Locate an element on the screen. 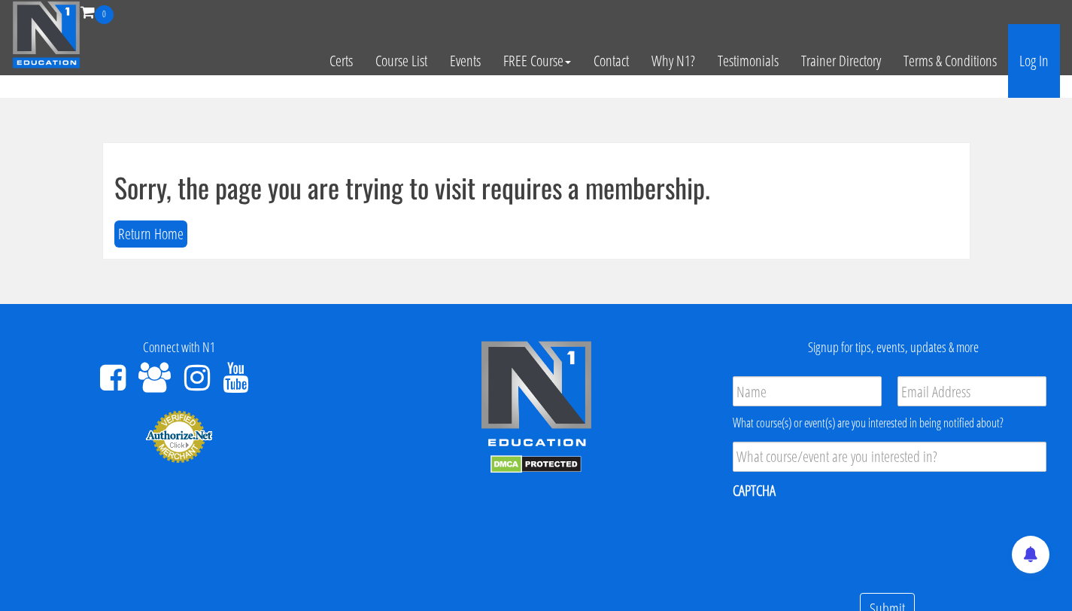 This screenshot has height=611, width=1072. a: Testimonials is located at coordinates (748, 61).